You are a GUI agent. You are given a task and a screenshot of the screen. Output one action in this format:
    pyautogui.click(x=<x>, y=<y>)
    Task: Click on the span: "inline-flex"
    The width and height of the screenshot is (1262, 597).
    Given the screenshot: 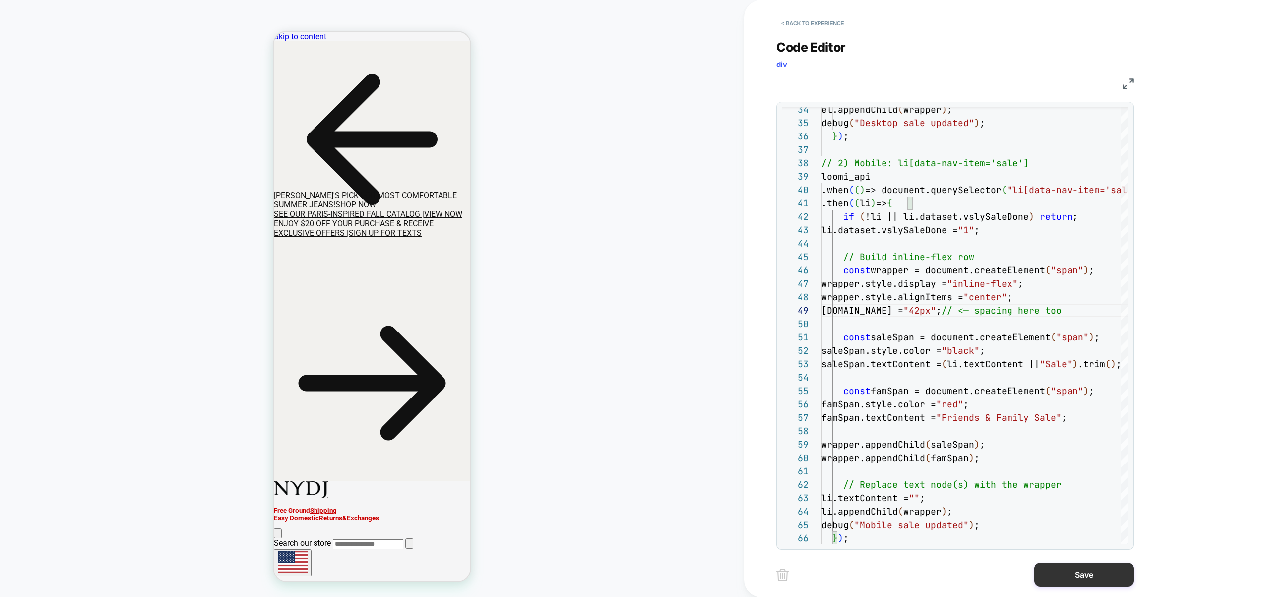 What is the action you would take?
    pyautogui.click(x=982, y=283)
    